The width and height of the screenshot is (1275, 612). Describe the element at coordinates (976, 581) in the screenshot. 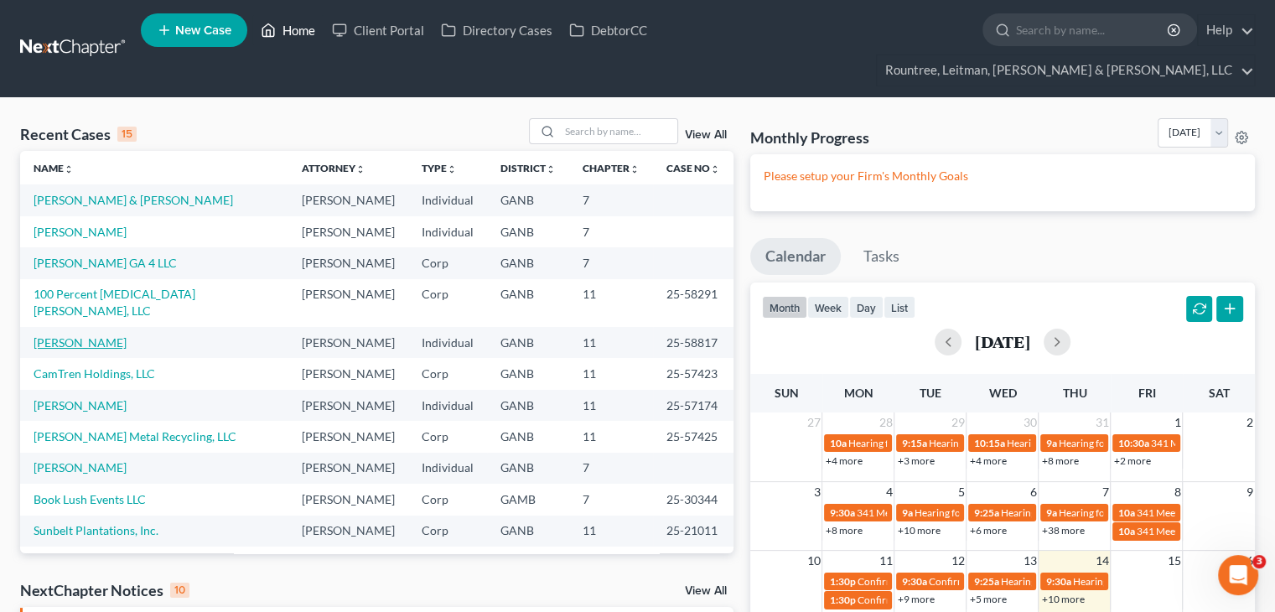

I see `span: Confirmation Hearing` at that location.